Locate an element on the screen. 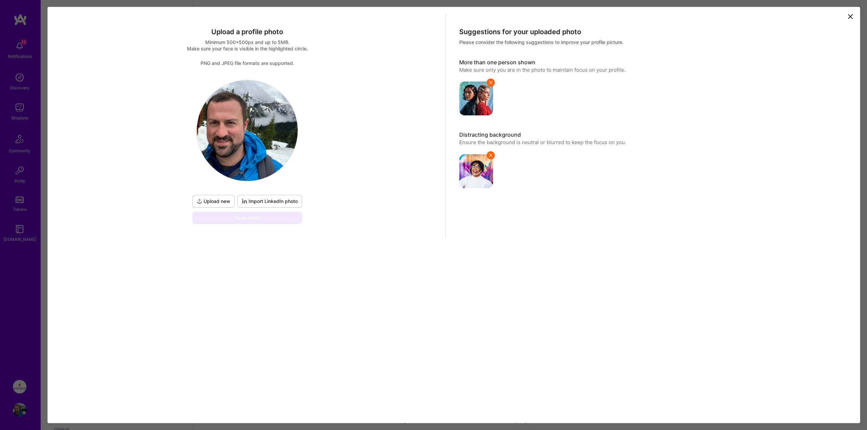  img: logo is located at coordinates (247, 131).